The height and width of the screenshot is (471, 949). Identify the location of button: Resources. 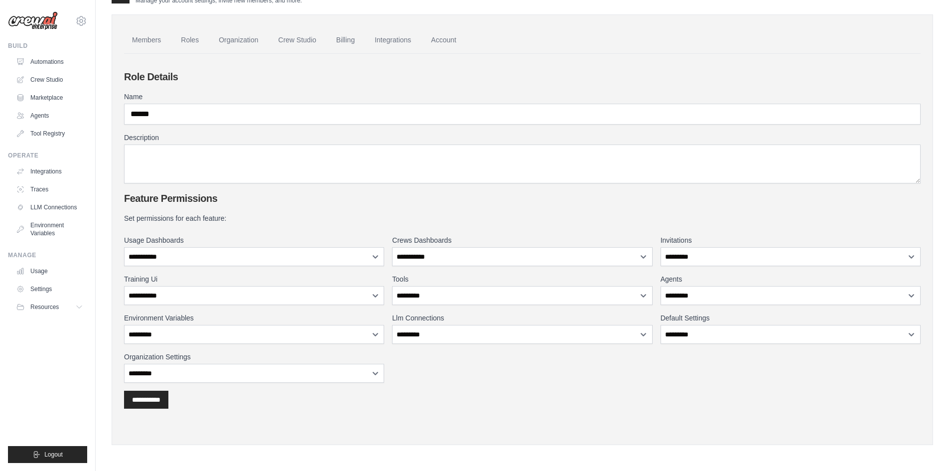
(49, 307).